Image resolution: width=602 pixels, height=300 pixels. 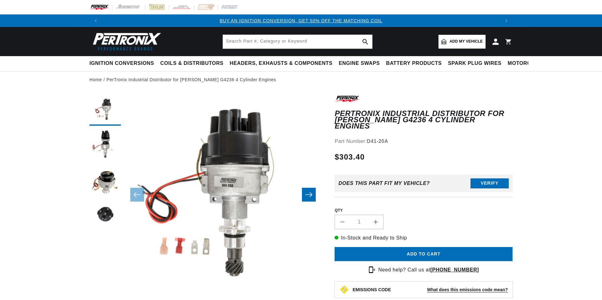 What do you see at coordinates (96, 21) in the screenshot?
I see `button: Translation missing: en.sections.announcements.previous_announcement` at bounding box center [96, 21].